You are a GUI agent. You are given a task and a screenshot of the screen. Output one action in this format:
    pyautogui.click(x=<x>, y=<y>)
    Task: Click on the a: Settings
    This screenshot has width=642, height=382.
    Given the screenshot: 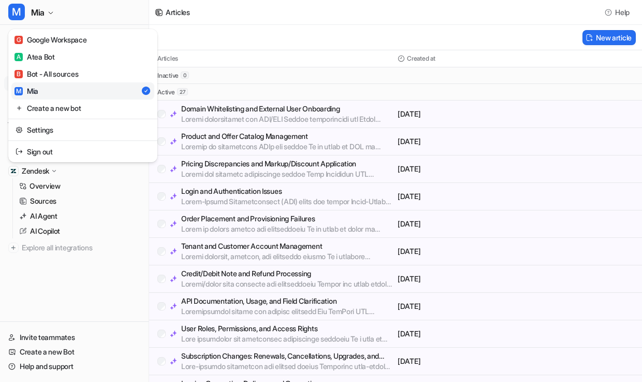 What is the action you would take?
    pyautogui.click(x=83, y=130)
    